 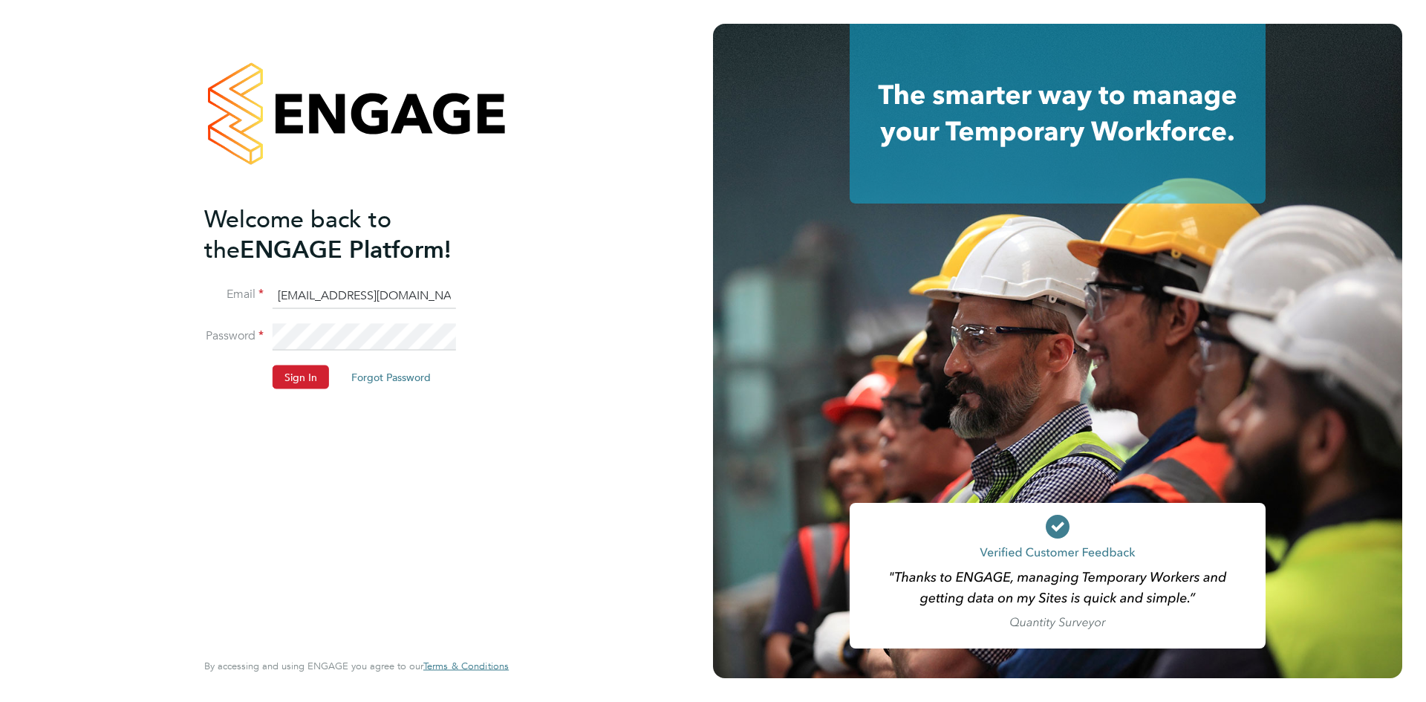 What do you see at coordinates (298, 234) in the screenshot?
I see `span: Welcome back to the` at bounding box center [298, 234].